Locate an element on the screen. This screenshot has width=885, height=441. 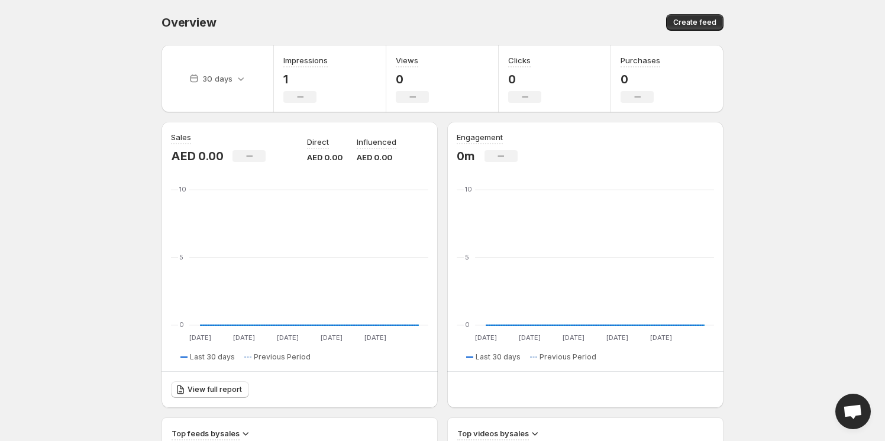
a: View full report is located at coordinates (210, 390).